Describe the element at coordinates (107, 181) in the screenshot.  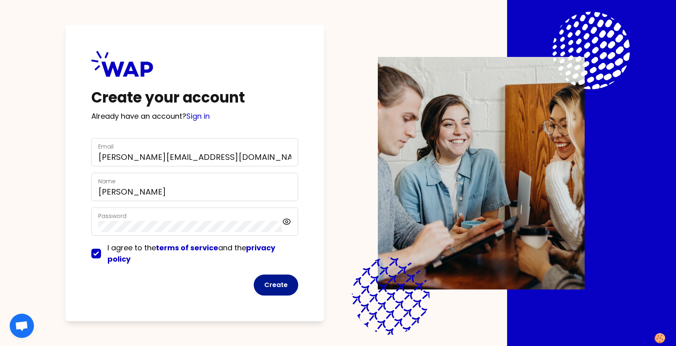
I see `label: Name` at that location.